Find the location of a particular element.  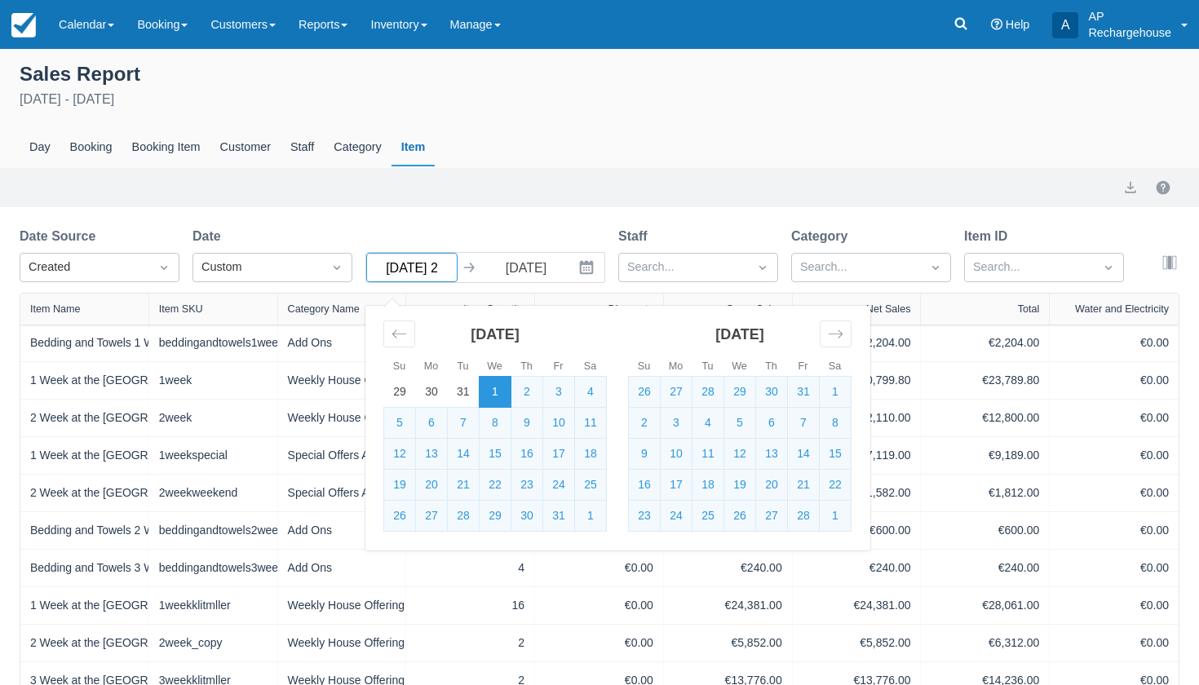

i: Help is located at coordinates (997, 24).